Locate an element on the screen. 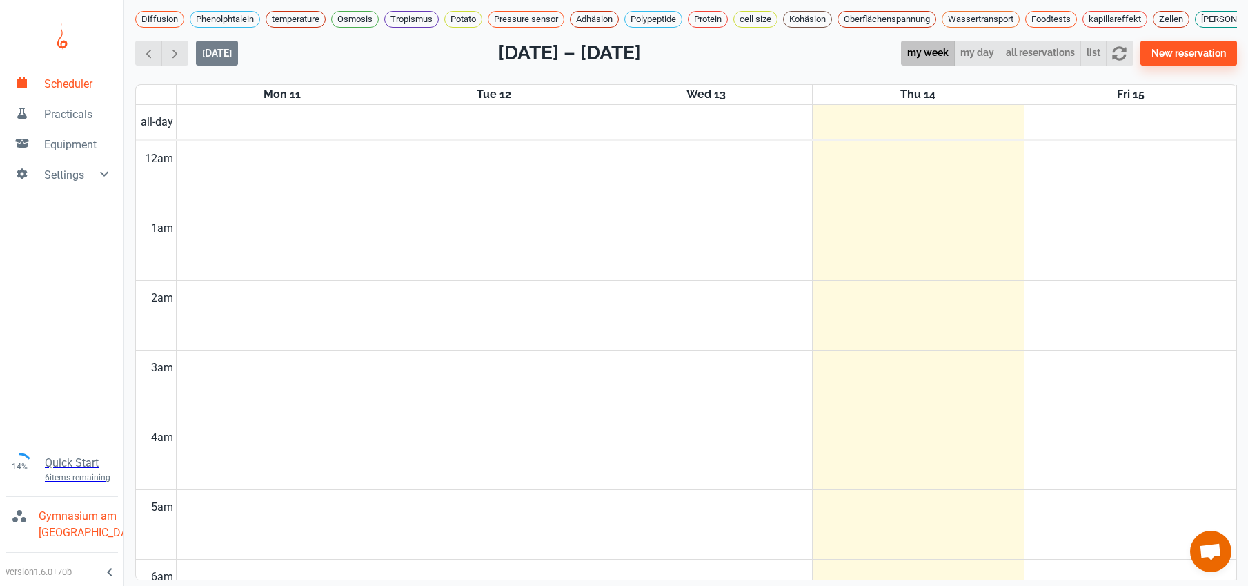 The height and width of the screenshot is (586, 1248). span: Zellen is located at coordinates (1171, 19).